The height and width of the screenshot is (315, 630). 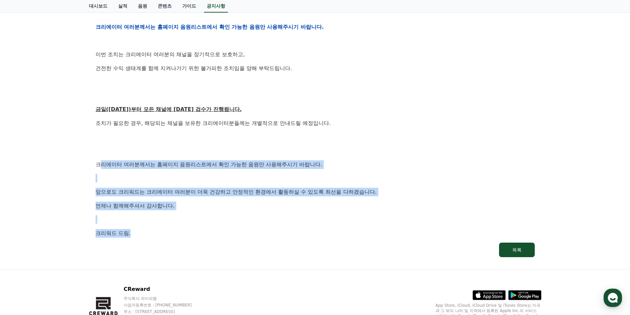 I want to click on p: 크리워드 드림., so click(x=315, y=233).